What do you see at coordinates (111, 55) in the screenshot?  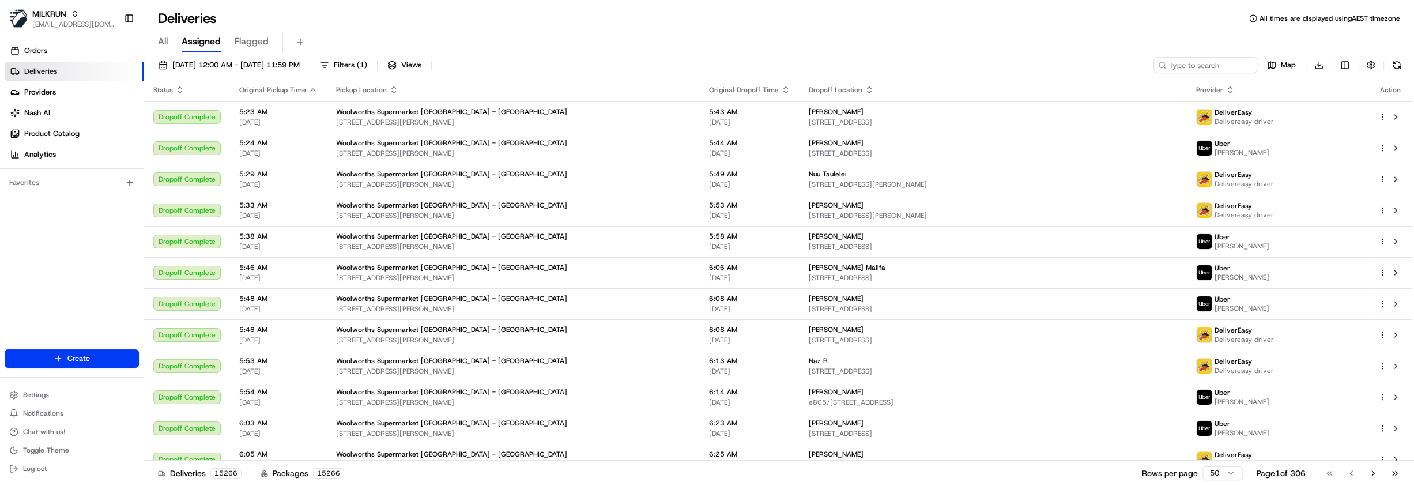 I see `p: Welcome 👋` at bounding box center [111, 55].